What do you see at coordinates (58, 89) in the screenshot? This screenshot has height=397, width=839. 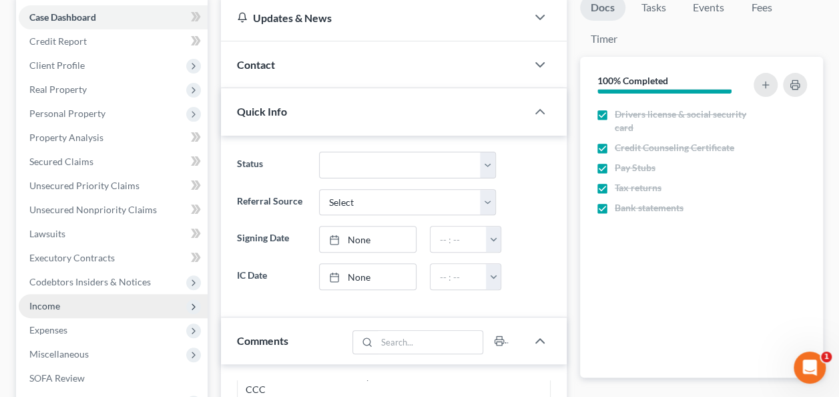 I see `span: Real Property` at bounding box center [58, 89].